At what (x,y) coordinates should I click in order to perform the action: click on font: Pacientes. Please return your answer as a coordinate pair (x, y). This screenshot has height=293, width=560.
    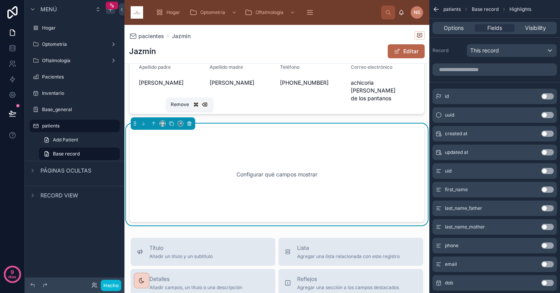
    Looking at the image, I should click on (53, 77).